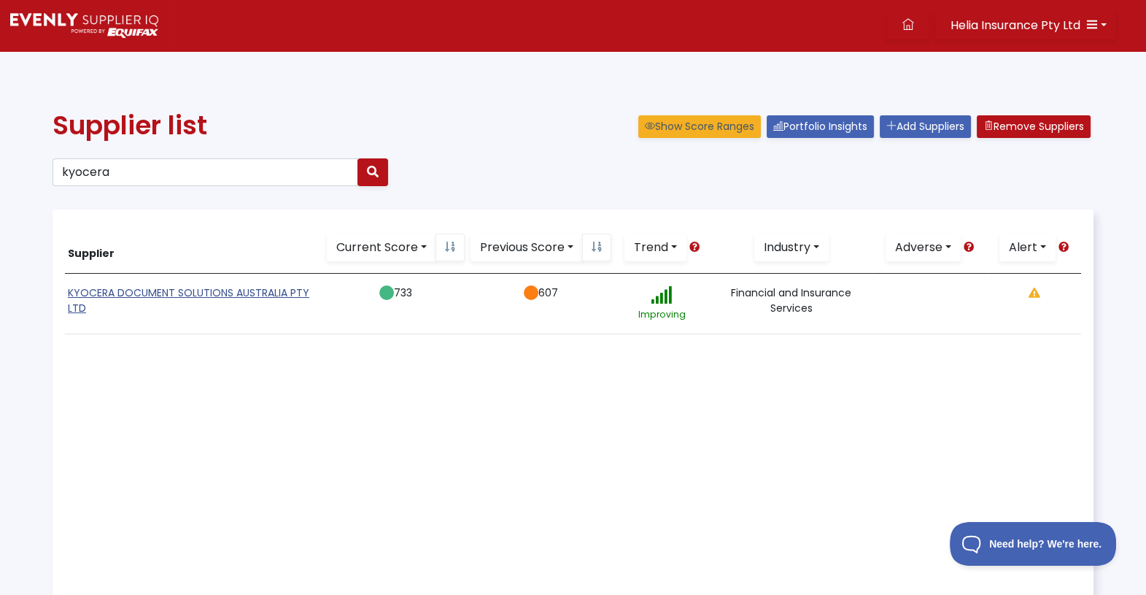  Describe the element at coordinates (194, 247) in the screenshot. I see `th: Supplier` at that location.